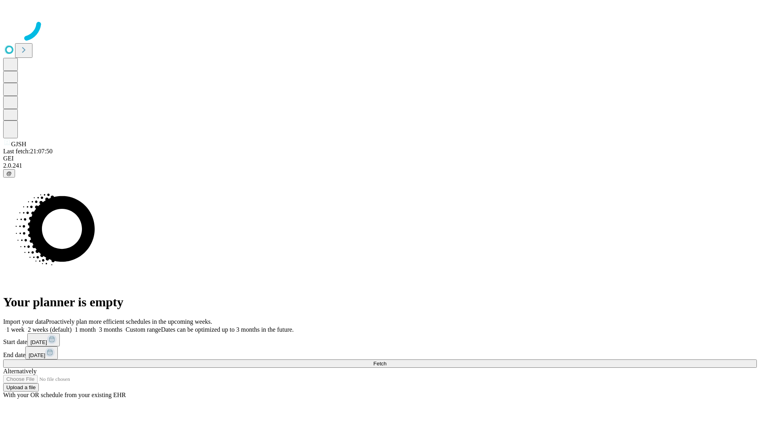  Describe the element at coordinates (380, 166) in the screenshot. I see `div: 2.0.241` at that location.